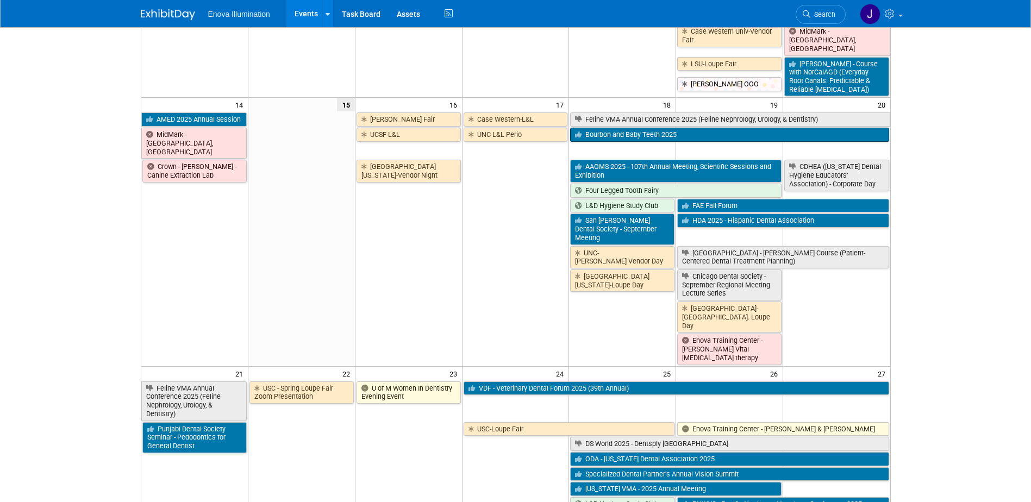  I want to click on a: FAE Fall Forum, so click(782, 206).